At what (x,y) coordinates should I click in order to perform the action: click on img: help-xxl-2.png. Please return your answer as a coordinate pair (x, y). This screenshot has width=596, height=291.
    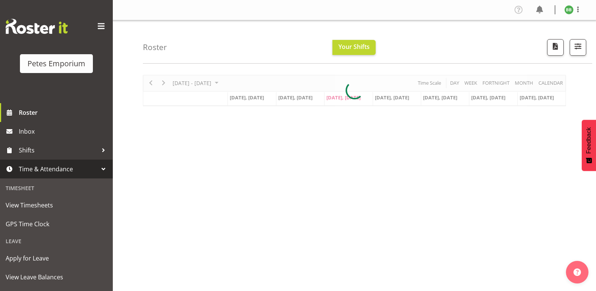
    Looking at the image, I should click on (577, 272).